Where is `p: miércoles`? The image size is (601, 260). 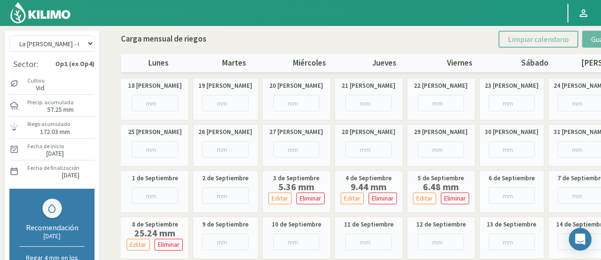 p: miércoles is located at coordinates (309, 63).